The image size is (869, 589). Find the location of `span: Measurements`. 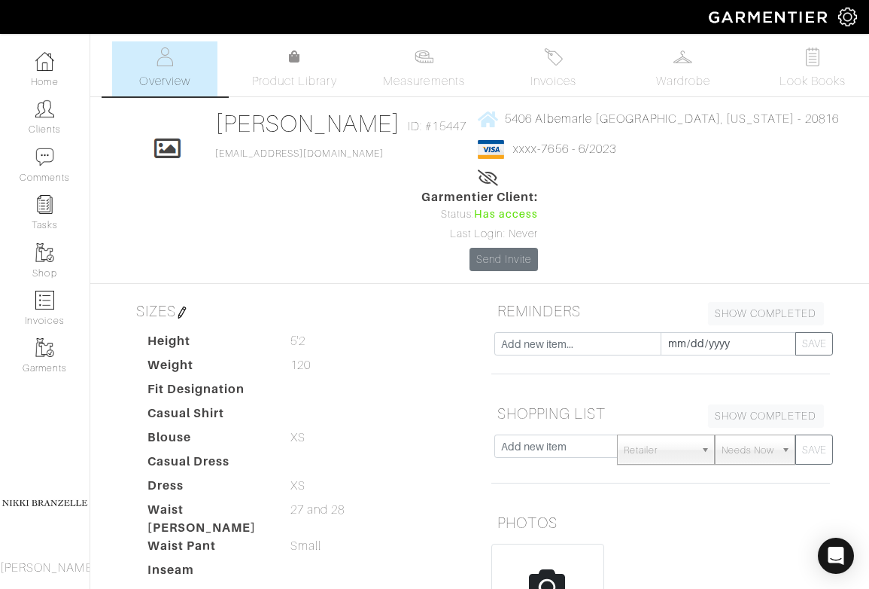

span: Measurements is located at coordinates (424, 81).